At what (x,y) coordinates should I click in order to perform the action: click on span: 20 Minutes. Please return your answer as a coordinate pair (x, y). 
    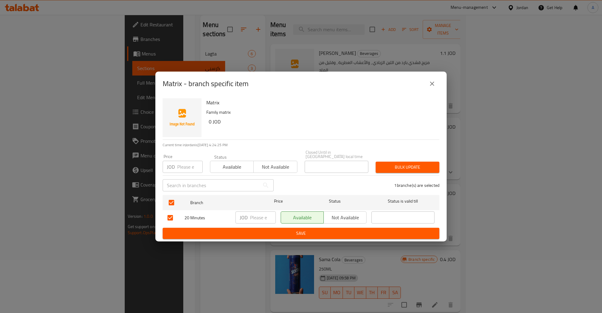
    Looking at the image, I should click on (207, 218).